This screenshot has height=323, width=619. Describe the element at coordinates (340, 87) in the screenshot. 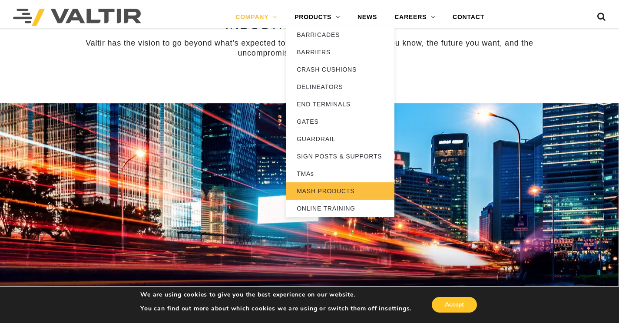

I see `a: DELINEATORS` at that location.